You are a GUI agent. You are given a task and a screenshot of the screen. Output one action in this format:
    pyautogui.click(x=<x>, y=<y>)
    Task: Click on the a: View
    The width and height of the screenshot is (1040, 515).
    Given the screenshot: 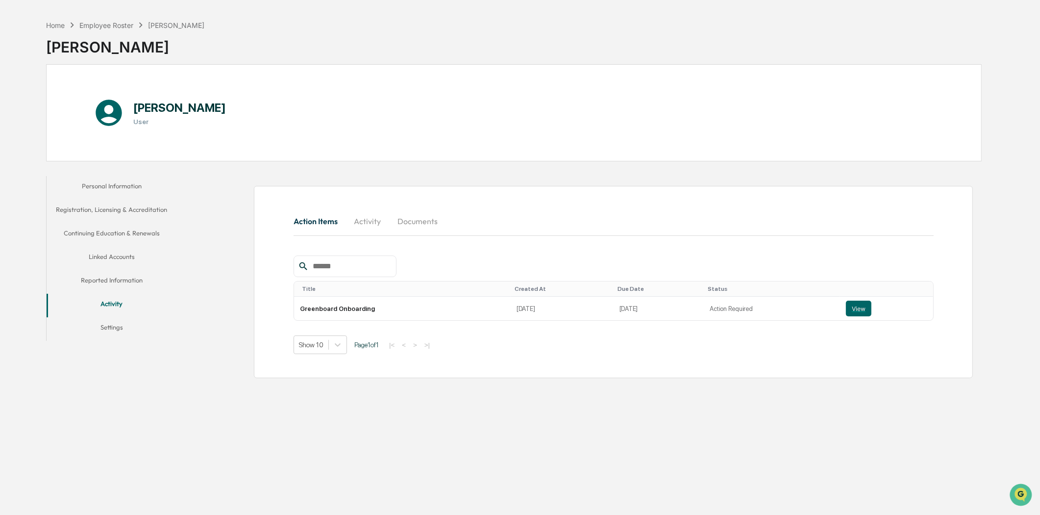 What is the action you would take?
    pyautogui.click(x=887, y=308)
    